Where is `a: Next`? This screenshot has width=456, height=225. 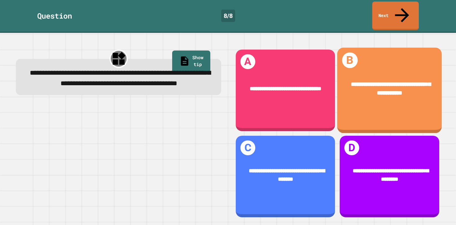
a: Next is located at coordinates (396, 16).